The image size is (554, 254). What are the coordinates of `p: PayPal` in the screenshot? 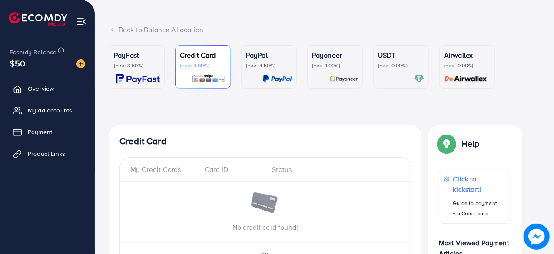 It's located at (269, 55).